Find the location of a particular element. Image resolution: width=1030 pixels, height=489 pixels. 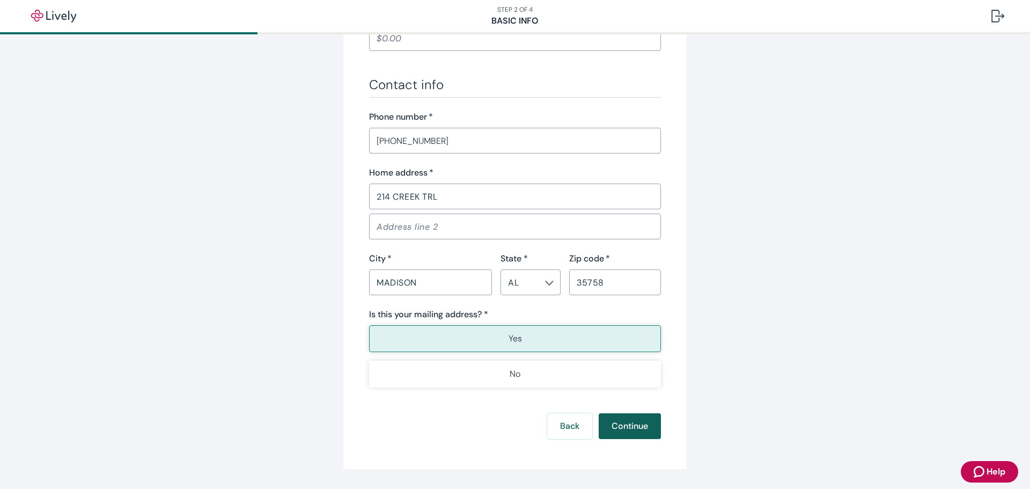

button: Back is located at coordinates (570, 426).